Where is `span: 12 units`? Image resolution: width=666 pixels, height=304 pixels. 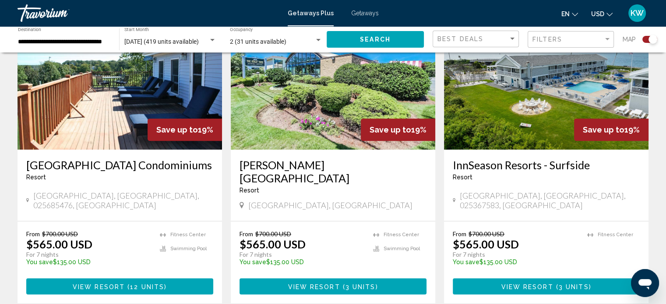
span: 12 units is located at coordinates (147, 287).